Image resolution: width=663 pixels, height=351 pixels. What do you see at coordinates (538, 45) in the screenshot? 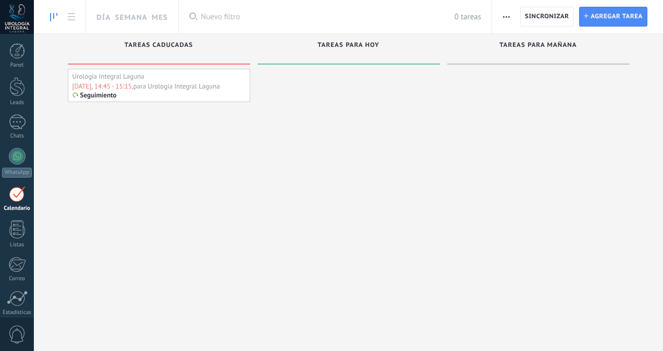
I see `span: Tareas para mañana` at bounding box center [538, 45].